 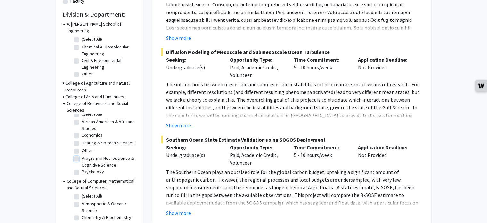 I want to click on label: Chemistry & Biochemistry, so click(x=106, y=217).